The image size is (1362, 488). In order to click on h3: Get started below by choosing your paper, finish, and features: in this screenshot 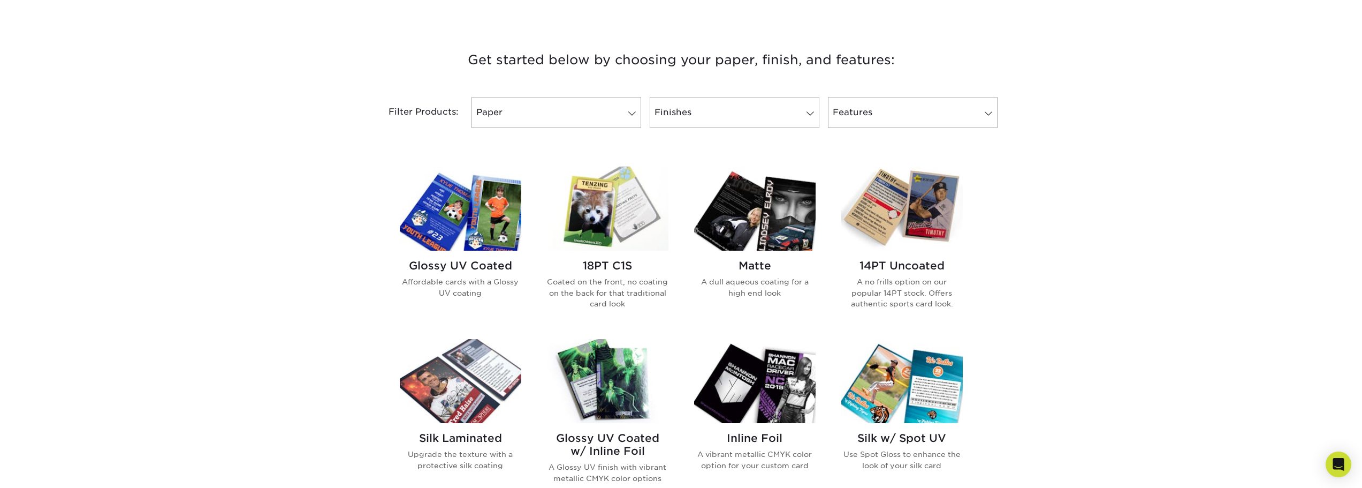, I will do `click(681, 60)`.